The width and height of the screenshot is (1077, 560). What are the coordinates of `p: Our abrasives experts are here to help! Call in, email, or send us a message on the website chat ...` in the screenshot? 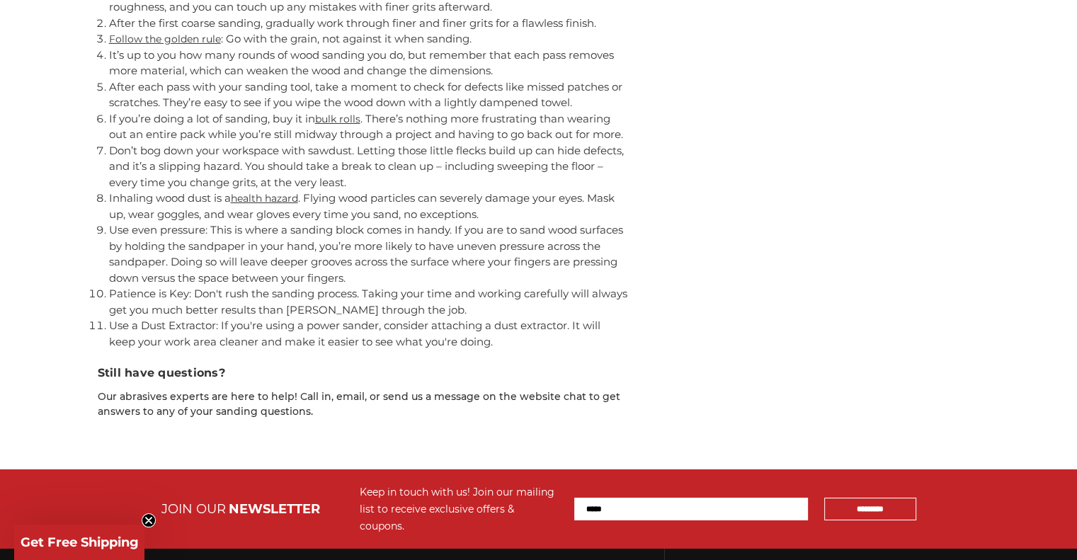 It's located at (363, 404).